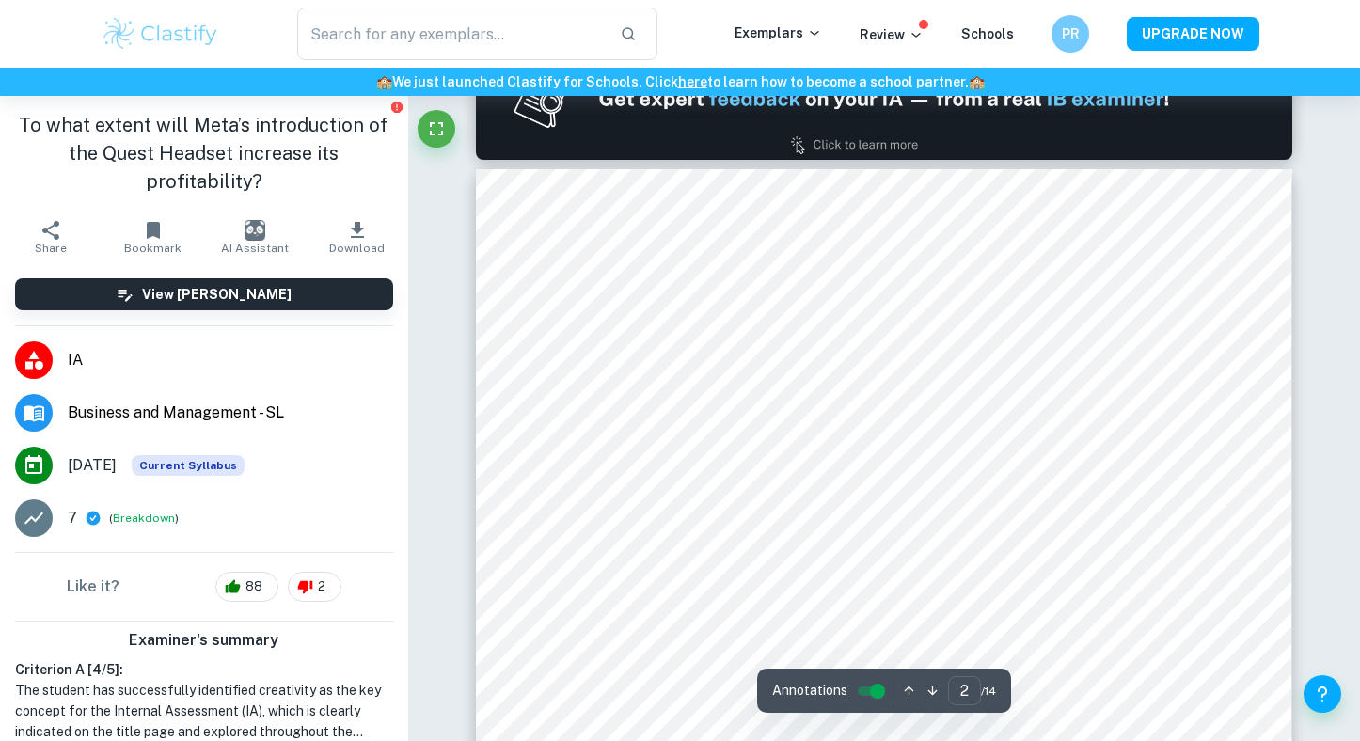  I want to click on img: Clastify logo, so click(160, 34).